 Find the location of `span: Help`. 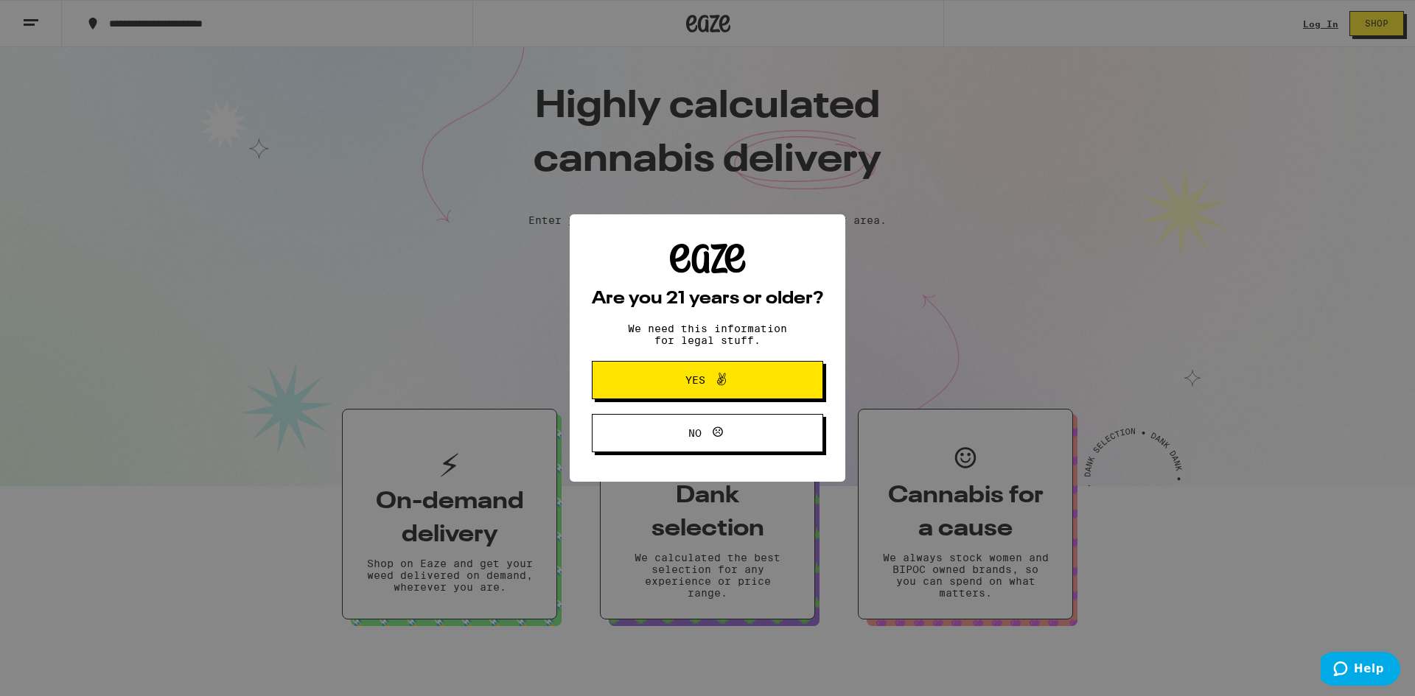

span: Help is located at coordinates (48, 17).